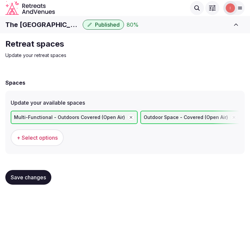  Describe the element at coordinates (117, 55) in the screenshot. I see `p: Update your retreat spaces` at that location.